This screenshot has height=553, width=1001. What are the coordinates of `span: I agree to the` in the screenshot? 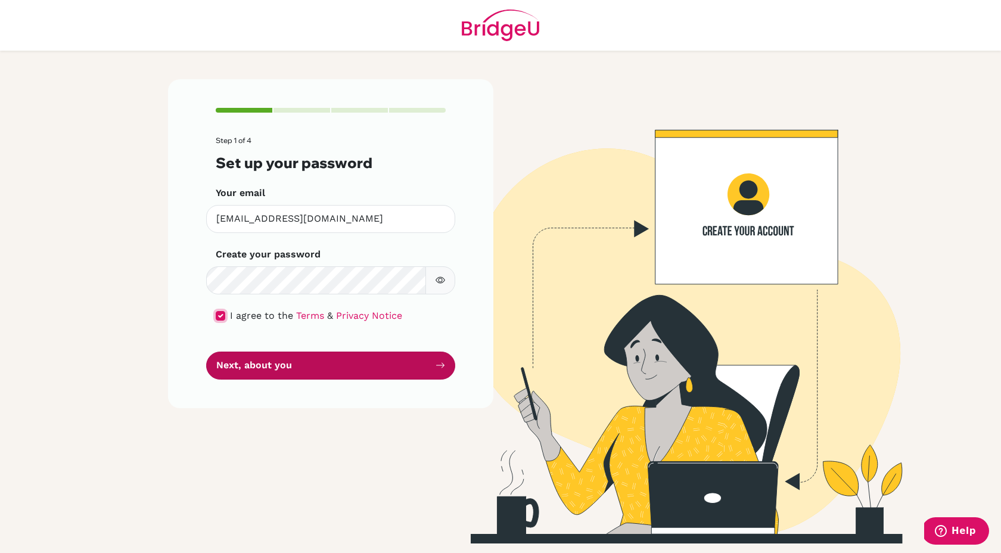 It's located at (262, 315).